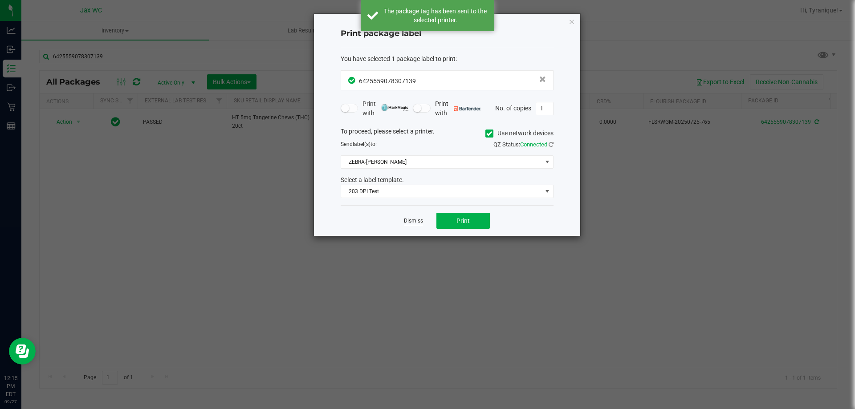  What do you see at coordinates (519, 133) in the screenshot?
I see `label: Use network devices` at bounding box center [519, 133].